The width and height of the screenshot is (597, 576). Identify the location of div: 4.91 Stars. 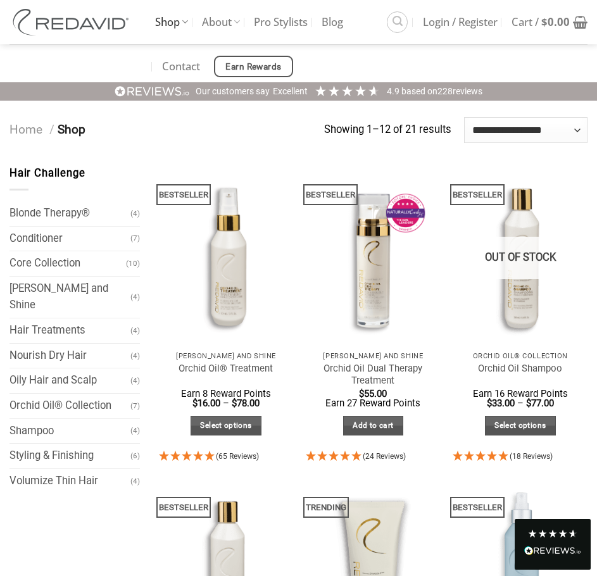
(347, 91).